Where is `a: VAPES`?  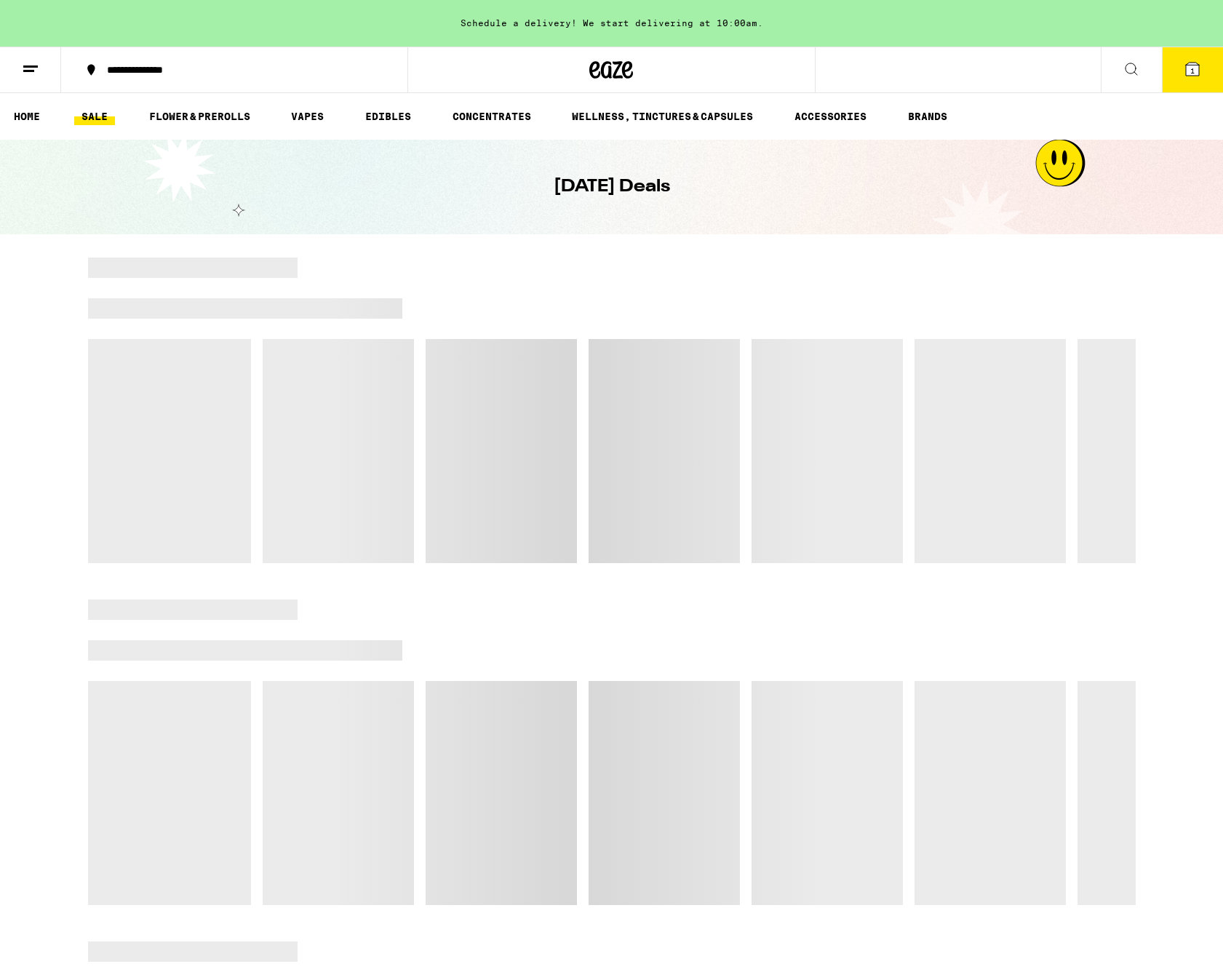
a: VAPES is located at coordinates (307, 116).